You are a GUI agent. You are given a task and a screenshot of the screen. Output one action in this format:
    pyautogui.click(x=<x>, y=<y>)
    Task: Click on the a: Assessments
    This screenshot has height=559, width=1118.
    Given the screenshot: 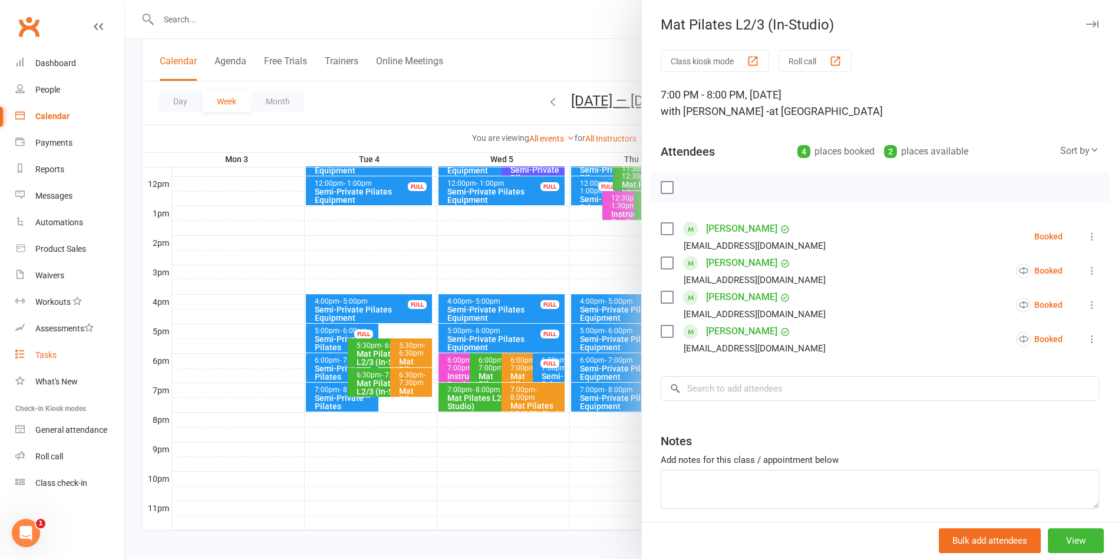 What is the action you would take?
    pyautogui.click(x=70, y=328)
    